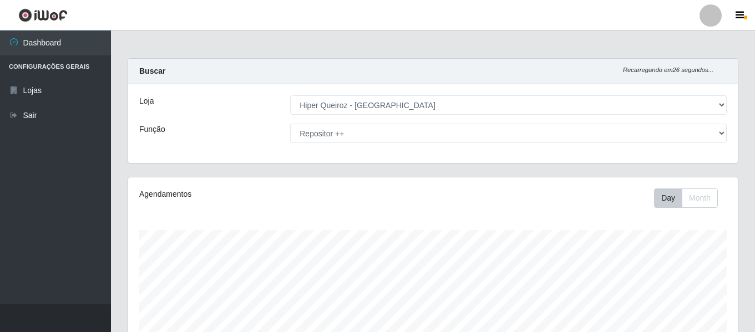  I want to click on div: First group, so click(686, 198).